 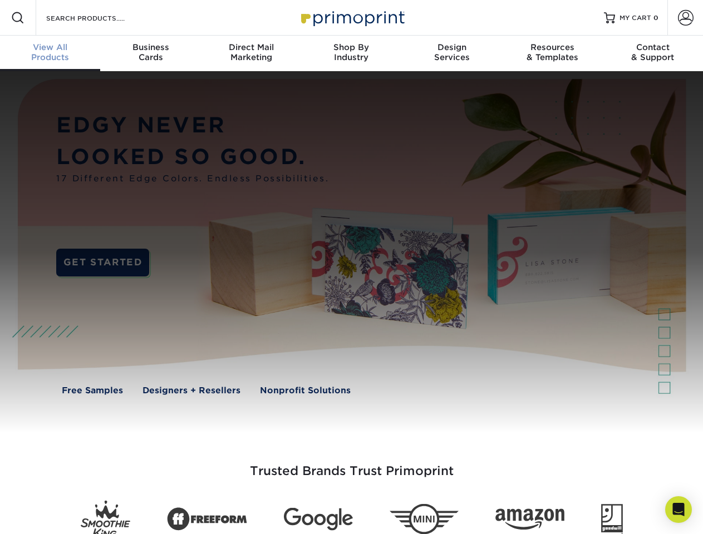 What do you see at coordinates (251, 52) in the screenshot?
I see `div: Marketing` at bounding box center [251, 52].